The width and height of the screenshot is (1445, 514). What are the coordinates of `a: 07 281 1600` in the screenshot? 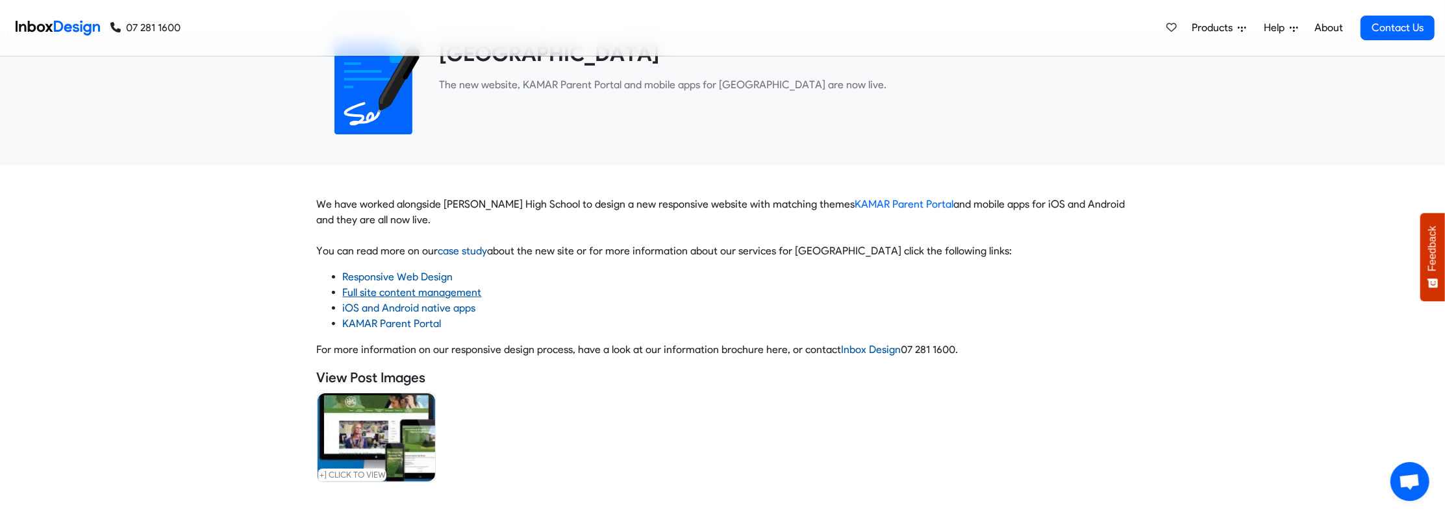 It's located at (145, 28).